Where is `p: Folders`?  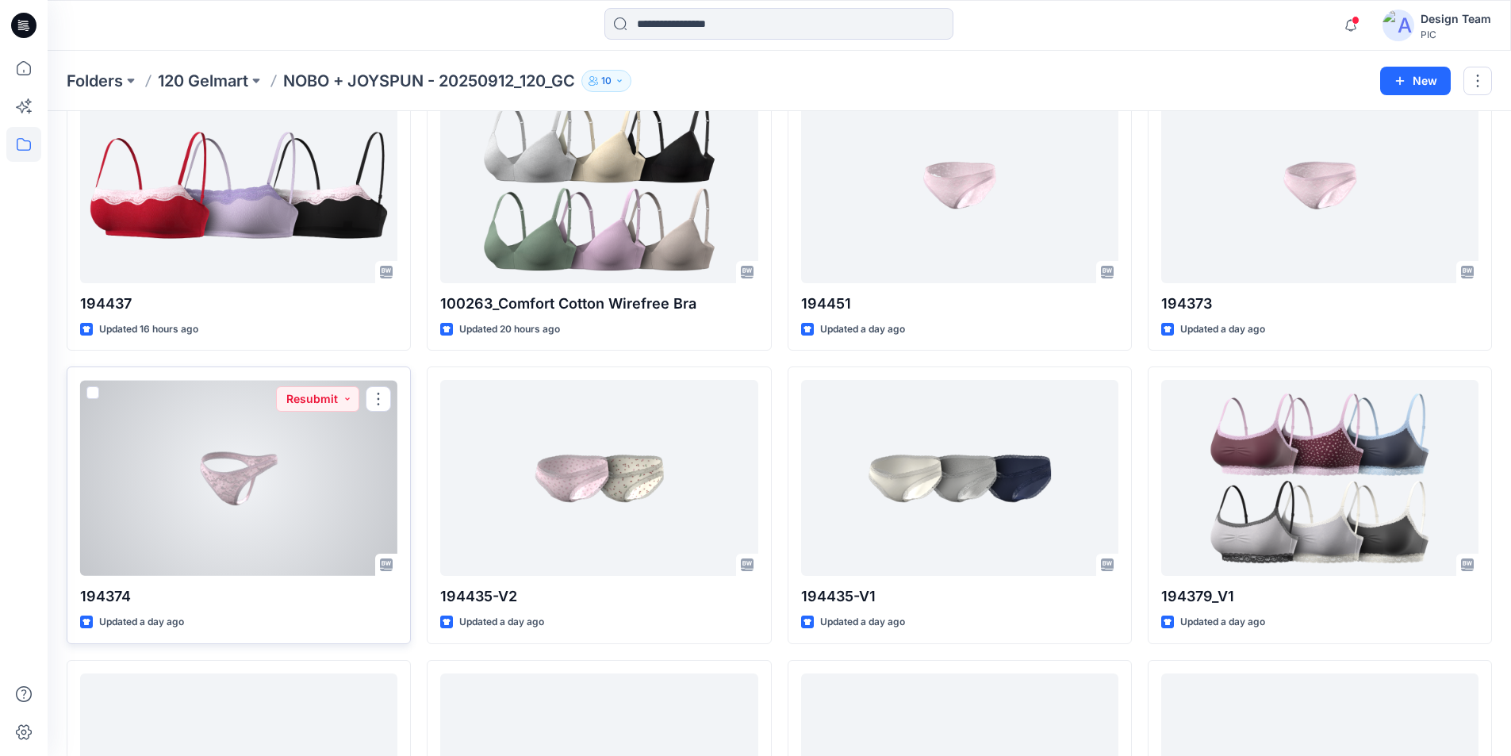
p: Folders is located at coordinates (94, 81).